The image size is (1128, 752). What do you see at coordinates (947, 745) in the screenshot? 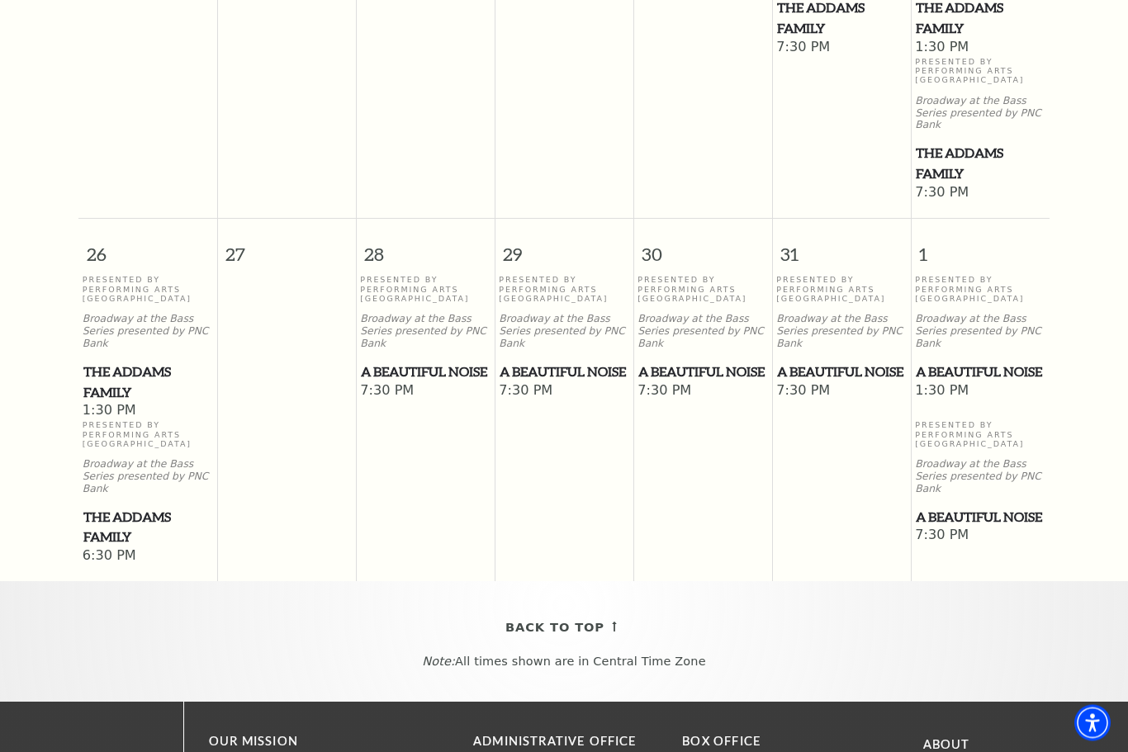
I see `a: About` at bounding box center [947, 745].